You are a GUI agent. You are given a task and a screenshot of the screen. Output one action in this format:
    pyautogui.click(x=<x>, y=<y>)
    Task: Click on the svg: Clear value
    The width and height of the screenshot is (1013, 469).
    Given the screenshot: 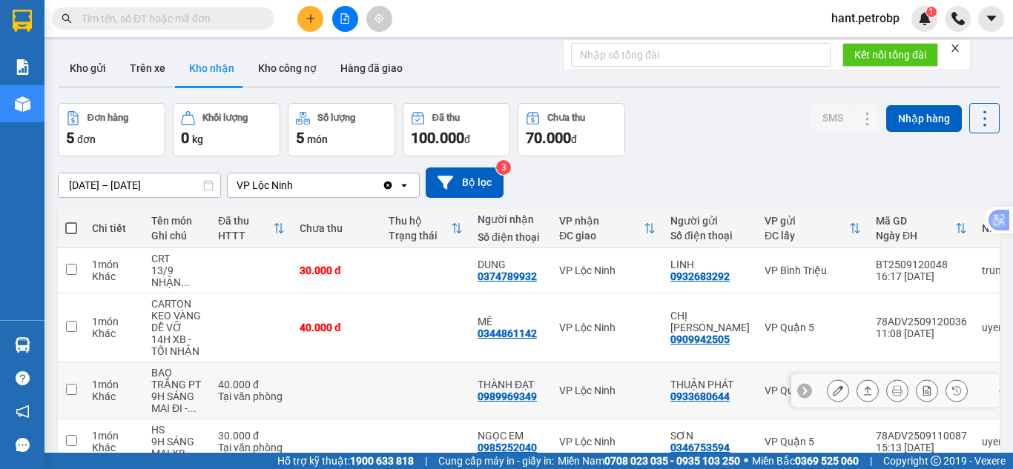 What is the action you would take?
    pyautogui.click(x=388, y=185)
    